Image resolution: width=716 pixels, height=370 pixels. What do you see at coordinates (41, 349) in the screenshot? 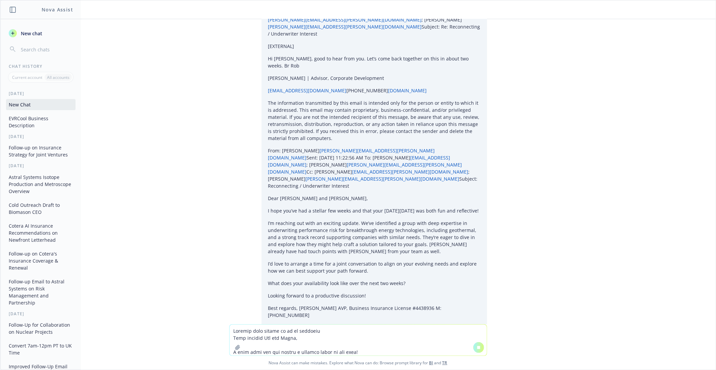
I see `button: Convert 7am-12pm PT to UK Time` at bounding box center [41, 349].